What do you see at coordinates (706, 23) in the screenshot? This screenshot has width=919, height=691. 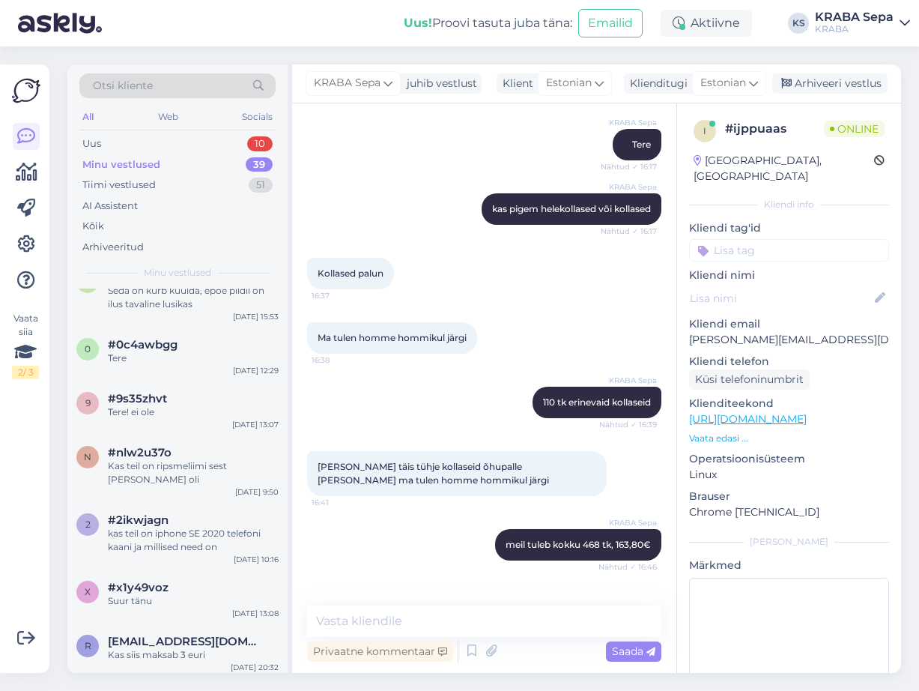 I see `div: Aktiivne` at bounding box center [706, 23].